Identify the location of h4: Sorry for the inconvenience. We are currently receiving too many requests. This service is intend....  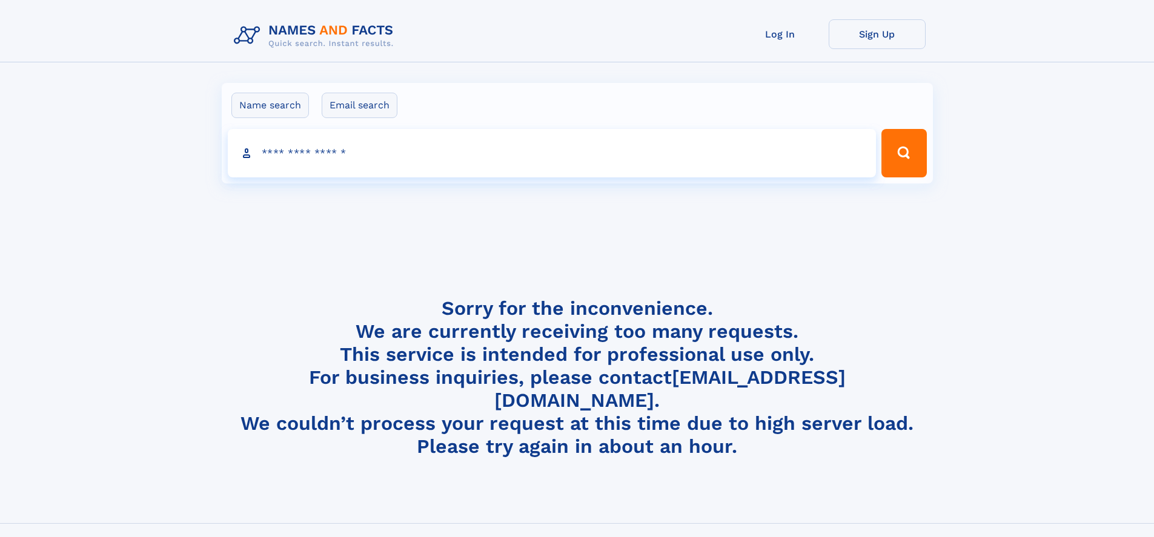
(577, 377).